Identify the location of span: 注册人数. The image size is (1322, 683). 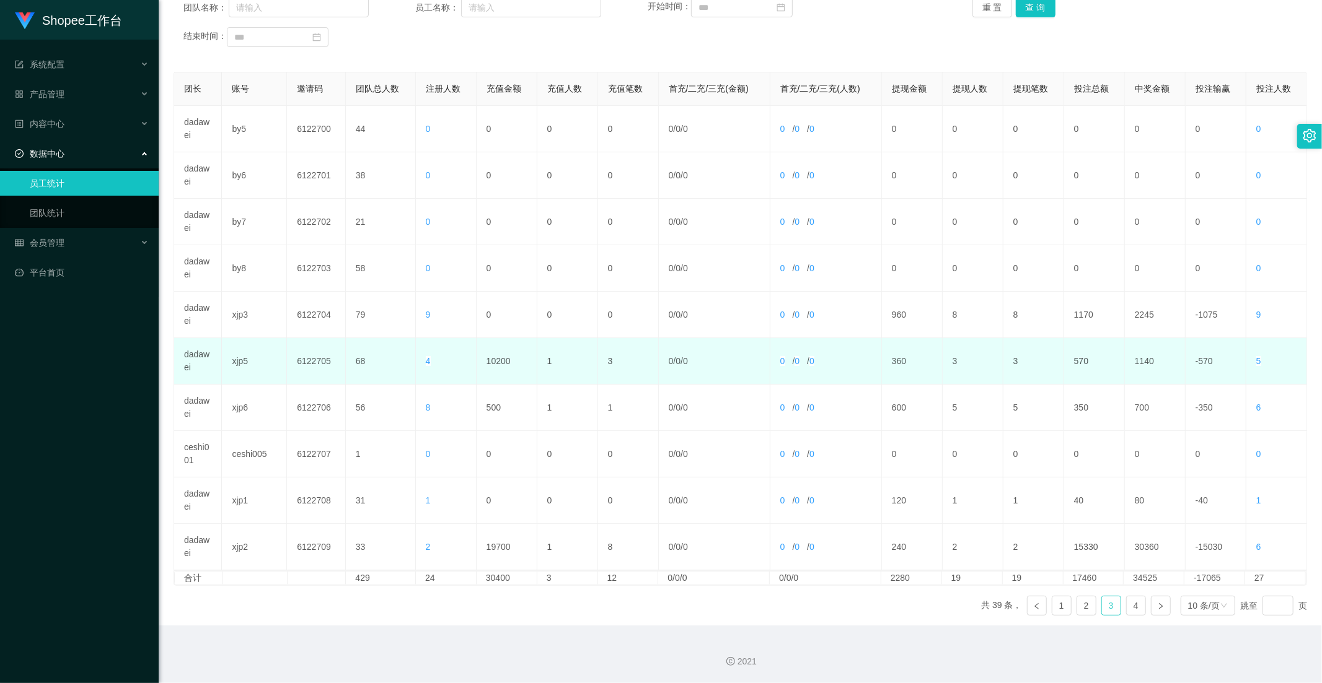
(443, 89).